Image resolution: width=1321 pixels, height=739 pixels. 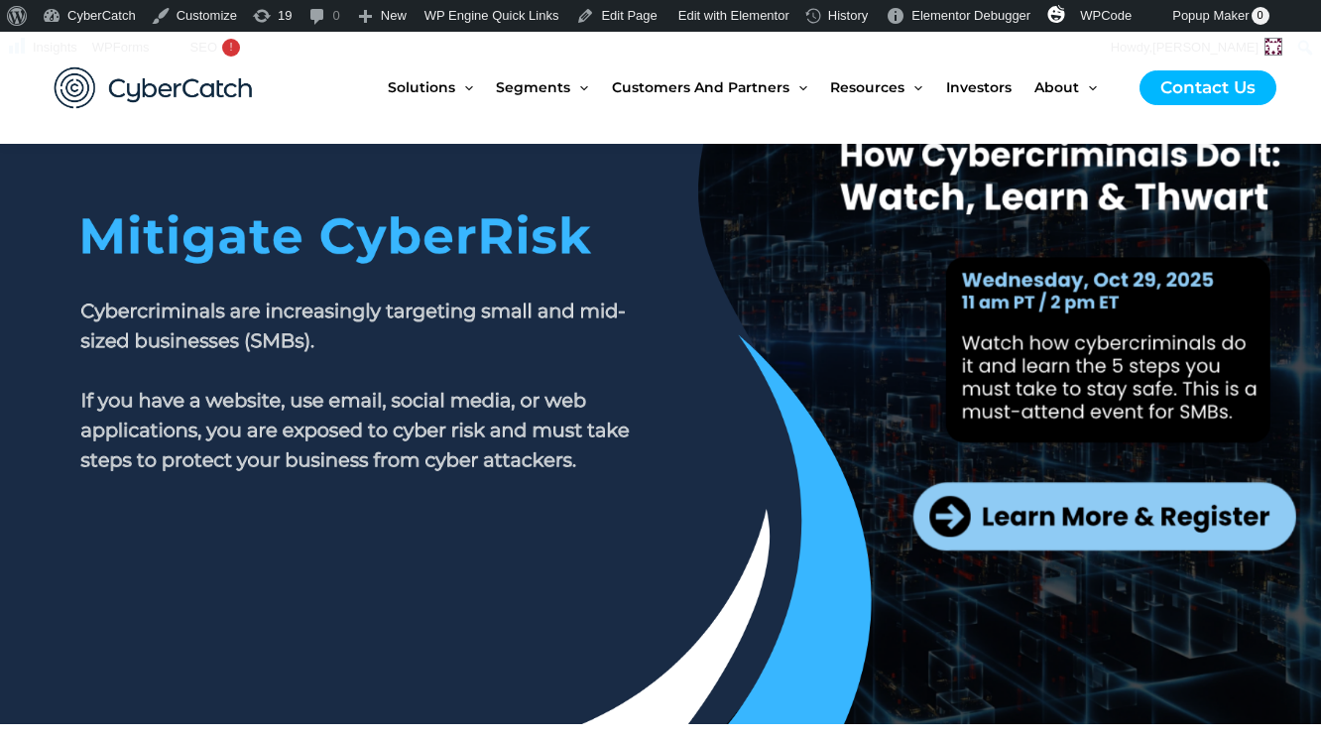 I want to click on span: Customers and Partners, so click(x=700, y=87).